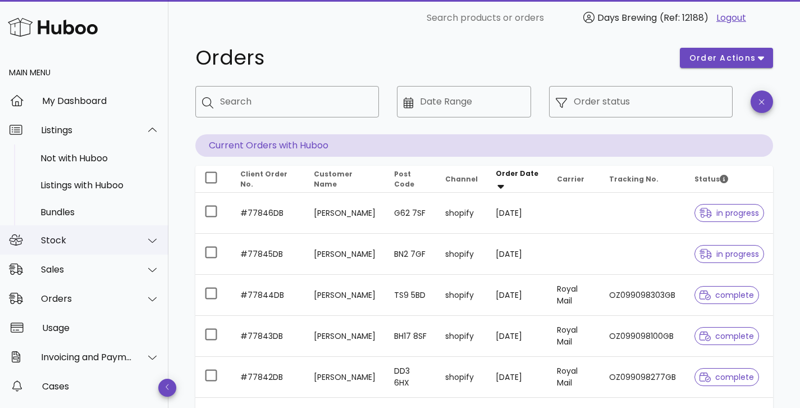 This screenshot has height=408, width=800. Describe the element at coordinates (53, 27) in the screenshot. I see `img: Huboo Logo` at that location.